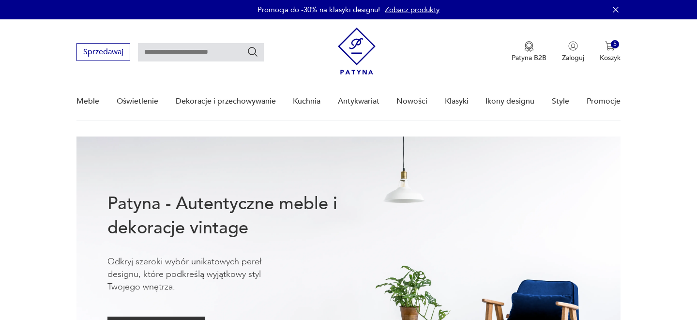  I want to click on a: Kuchnia, so click(306, 101).